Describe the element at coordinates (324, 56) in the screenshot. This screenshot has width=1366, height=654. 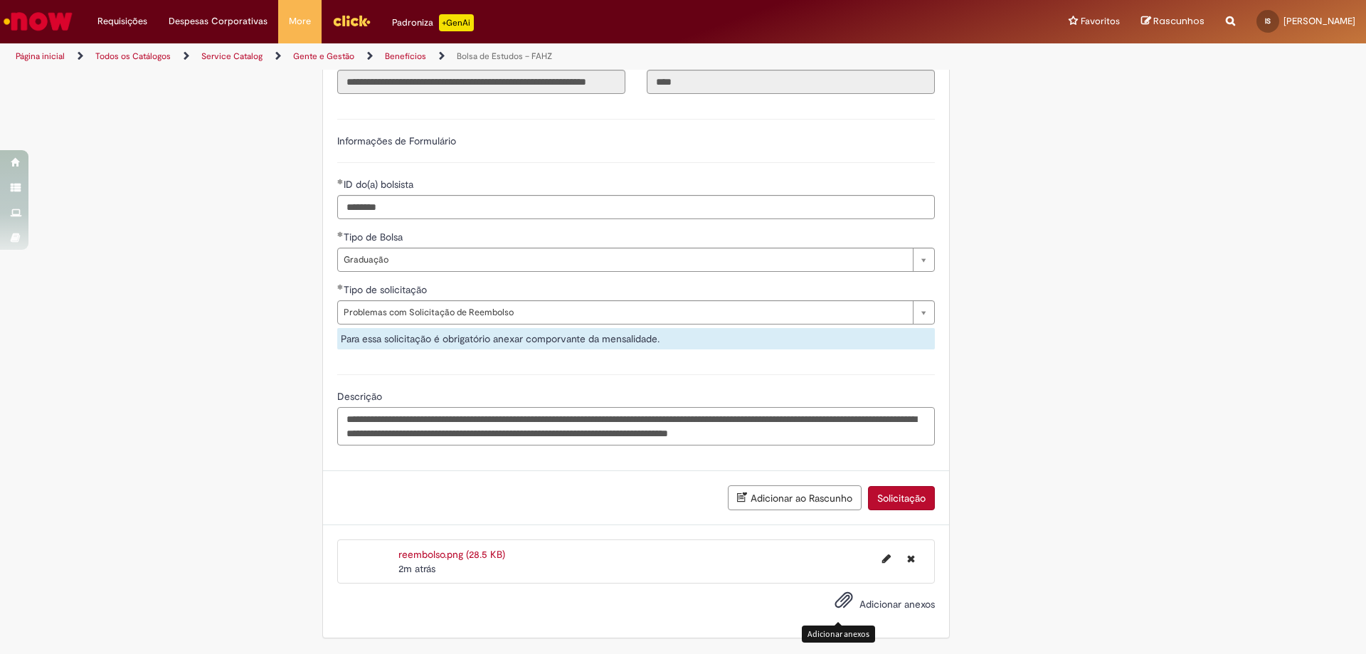
I see `a: Gente e Gestão` at that location.